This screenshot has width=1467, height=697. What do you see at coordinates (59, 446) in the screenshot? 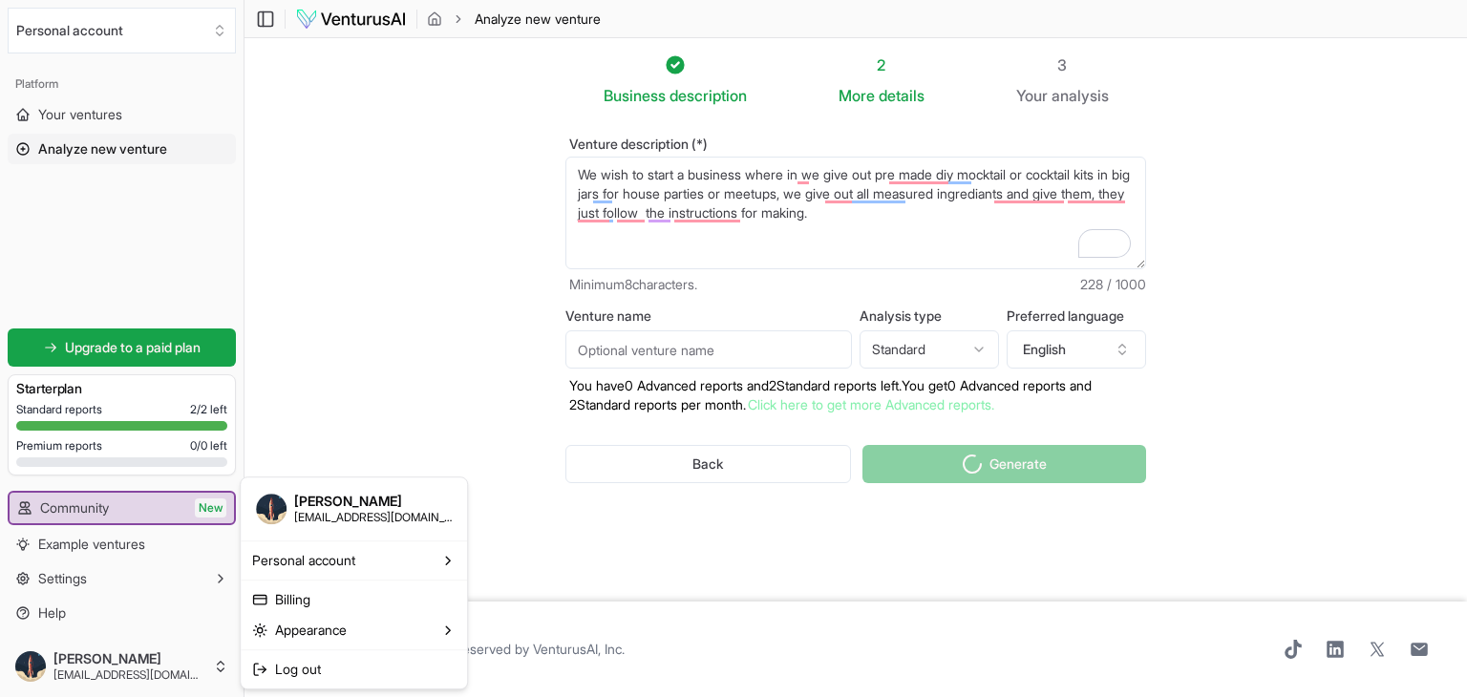
I see `span: Premium reports` at bounding box center [59, 446].